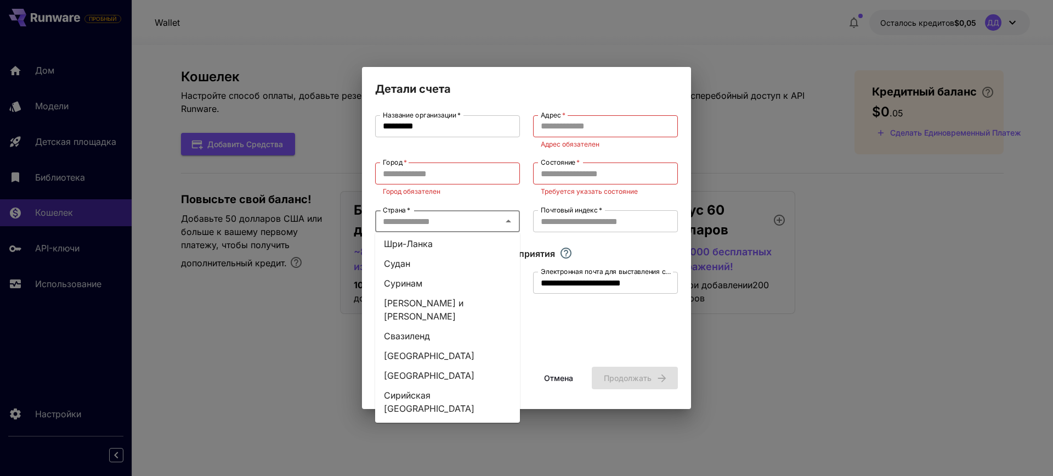  Describe the element at coordinates (612, 271) in the screenshot. I see `font: Электронная почта для выставления счетов` at that location.